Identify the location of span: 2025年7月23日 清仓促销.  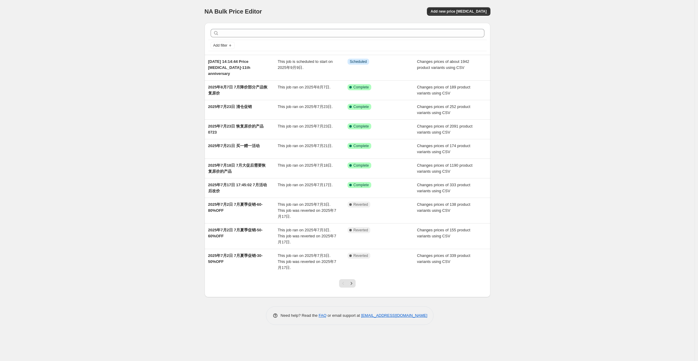
(230, 107).